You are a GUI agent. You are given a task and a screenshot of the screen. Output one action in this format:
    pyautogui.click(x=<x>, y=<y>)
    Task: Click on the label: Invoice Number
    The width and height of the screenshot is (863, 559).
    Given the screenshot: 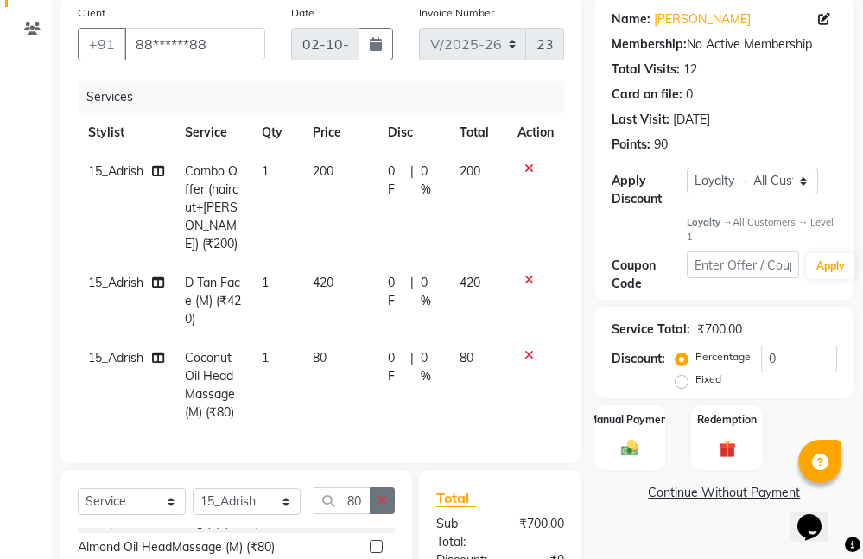 What is the action you would take?
    pyautogui.click(x=456, y=13)
    